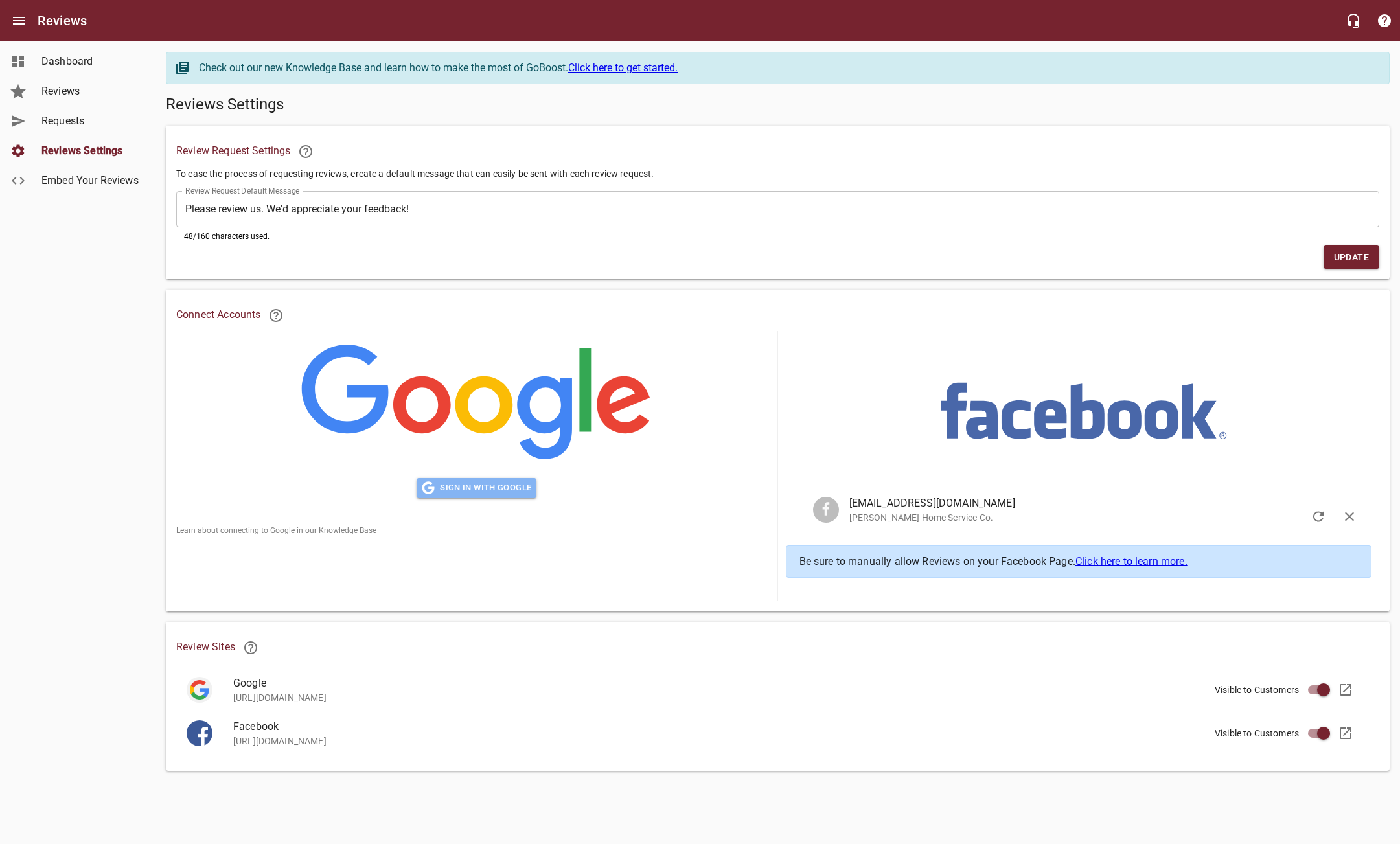 Image resolution: width=1400 pixels, height=844 pixels. I want to click on h6: Review Sites, so click(777, 648).